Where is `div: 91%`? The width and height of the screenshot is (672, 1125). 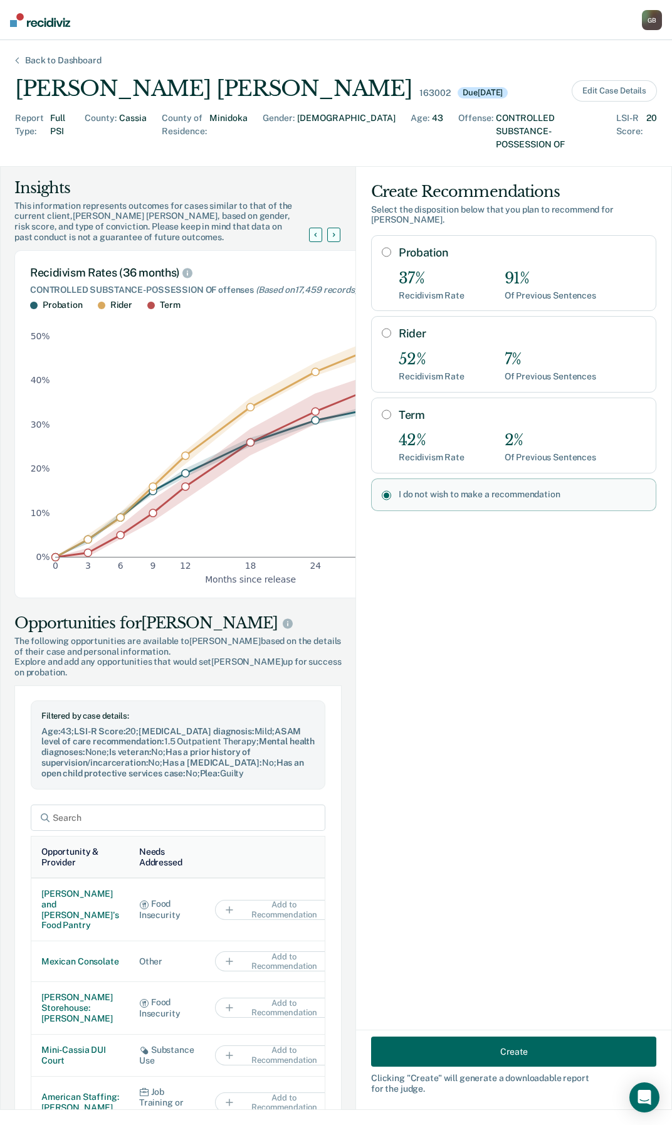 div: 91% is located at coordinates (551, 279).